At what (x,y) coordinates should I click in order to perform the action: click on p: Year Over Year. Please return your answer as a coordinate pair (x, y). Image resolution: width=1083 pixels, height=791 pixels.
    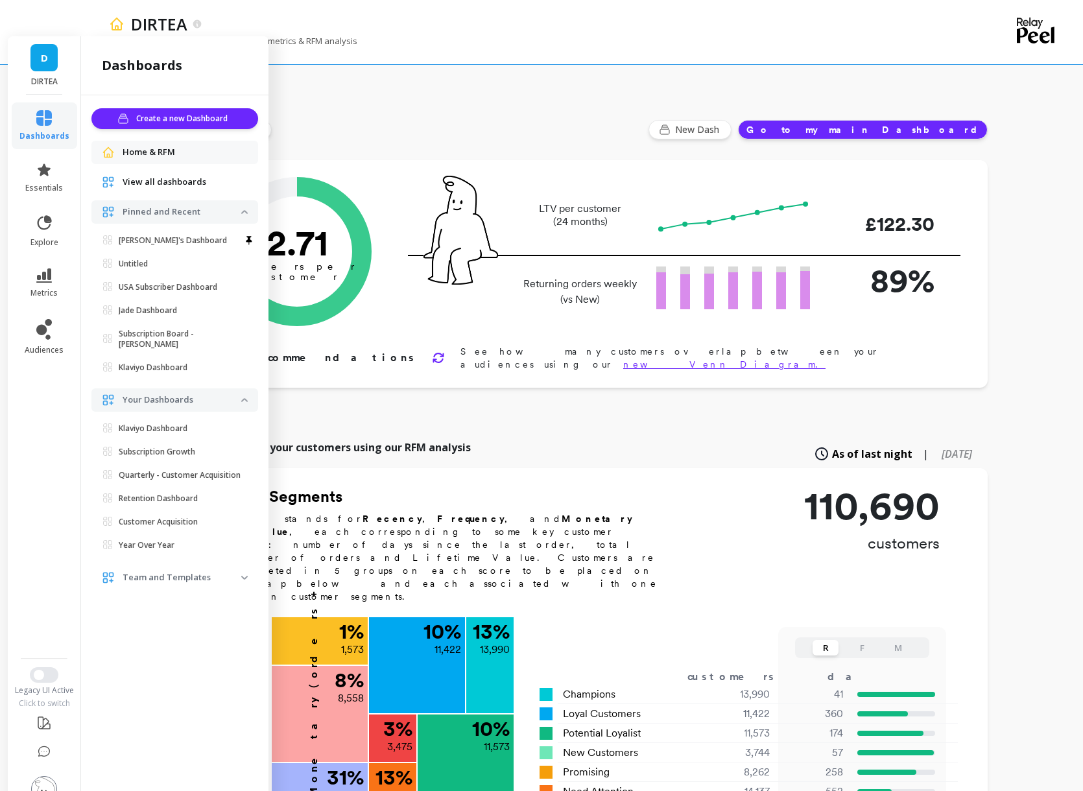
    Looking at the image, I should click on (147, 545).